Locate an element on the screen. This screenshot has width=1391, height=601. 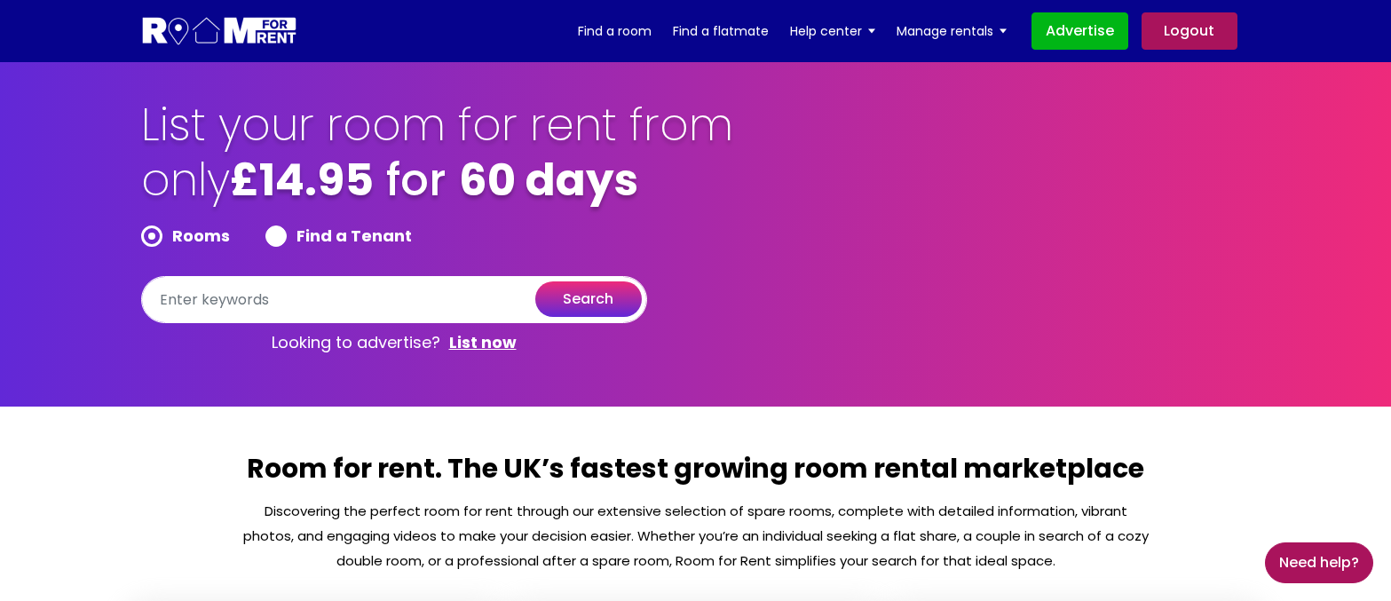
a: Help center is located at coordinates (833, 31).